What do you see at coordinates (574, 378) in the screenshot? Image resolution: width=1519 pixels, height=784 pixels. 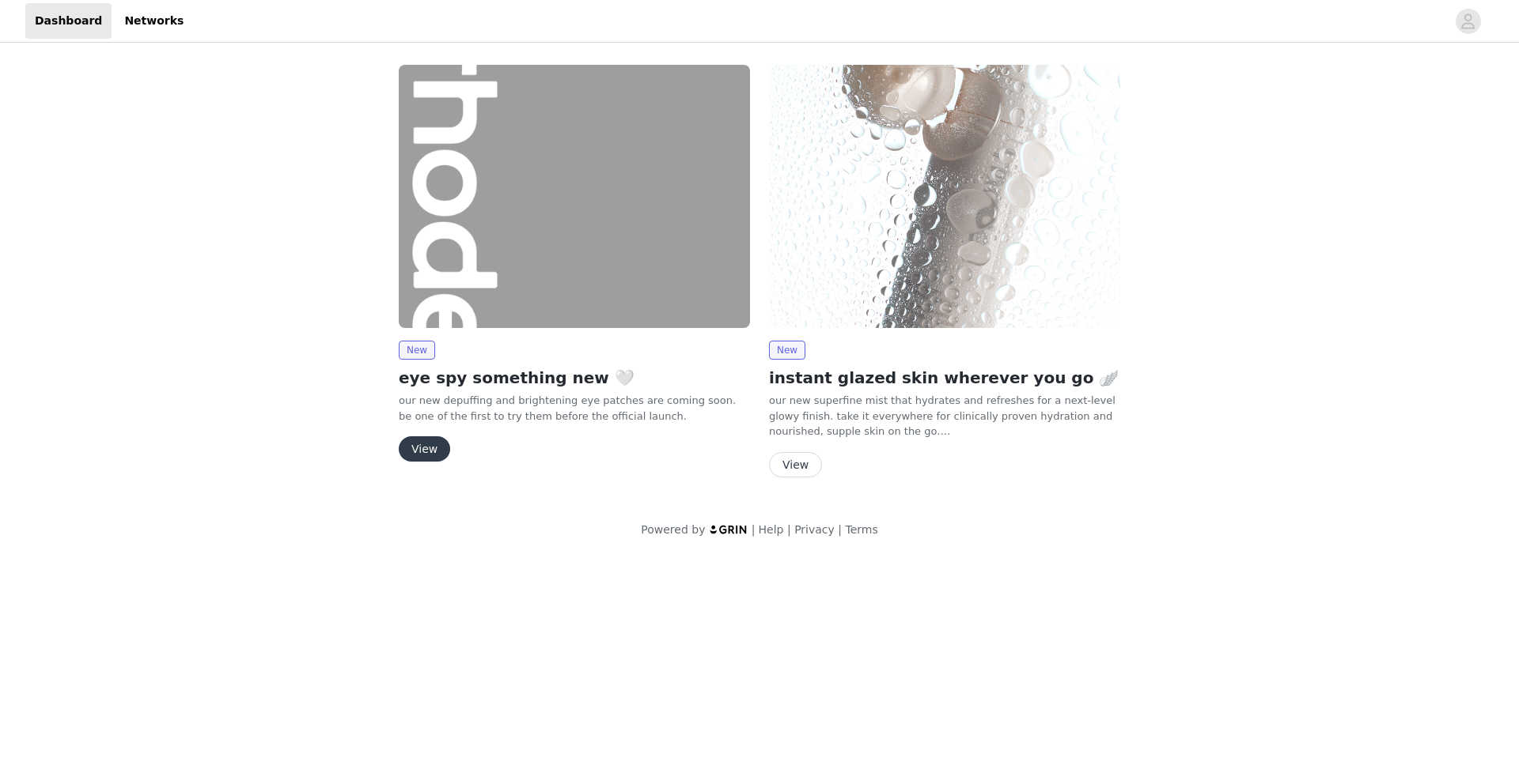 I see `h2: eye spy something new 🤍` at bounding box center [574, 378].